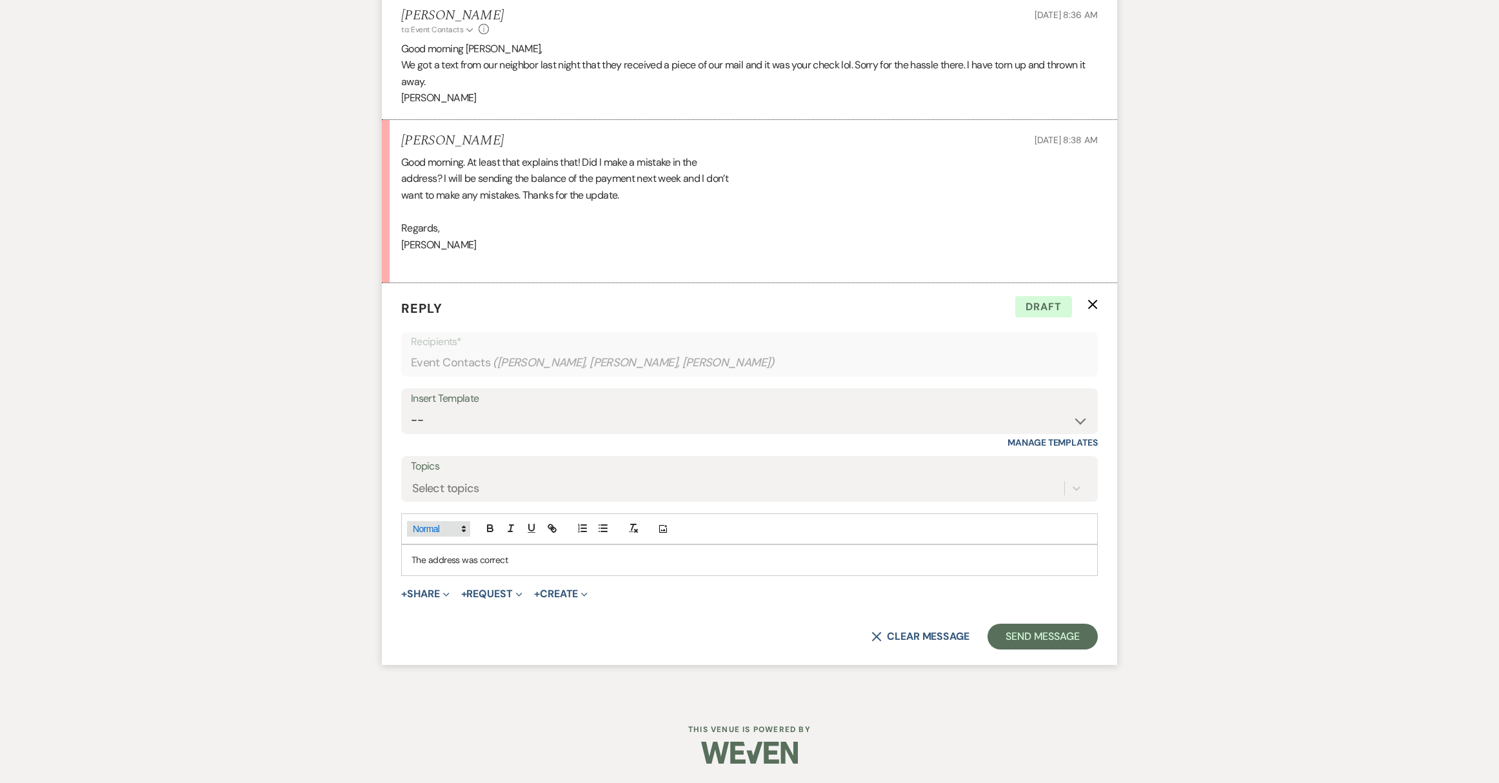 Image resolution: width=1499 pixels, height=783 pixels. Describe the element at coordinates (750, 753) in the screenshot. I see `img: Weven Logo` at that location.